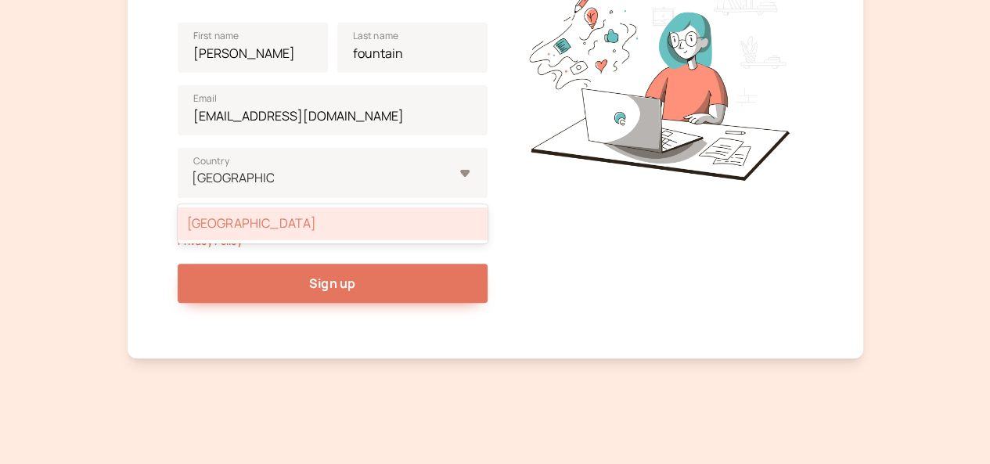 The height and width of the screenshot is (464, 990). I want to click on button: Sign up, so click(333, 283).